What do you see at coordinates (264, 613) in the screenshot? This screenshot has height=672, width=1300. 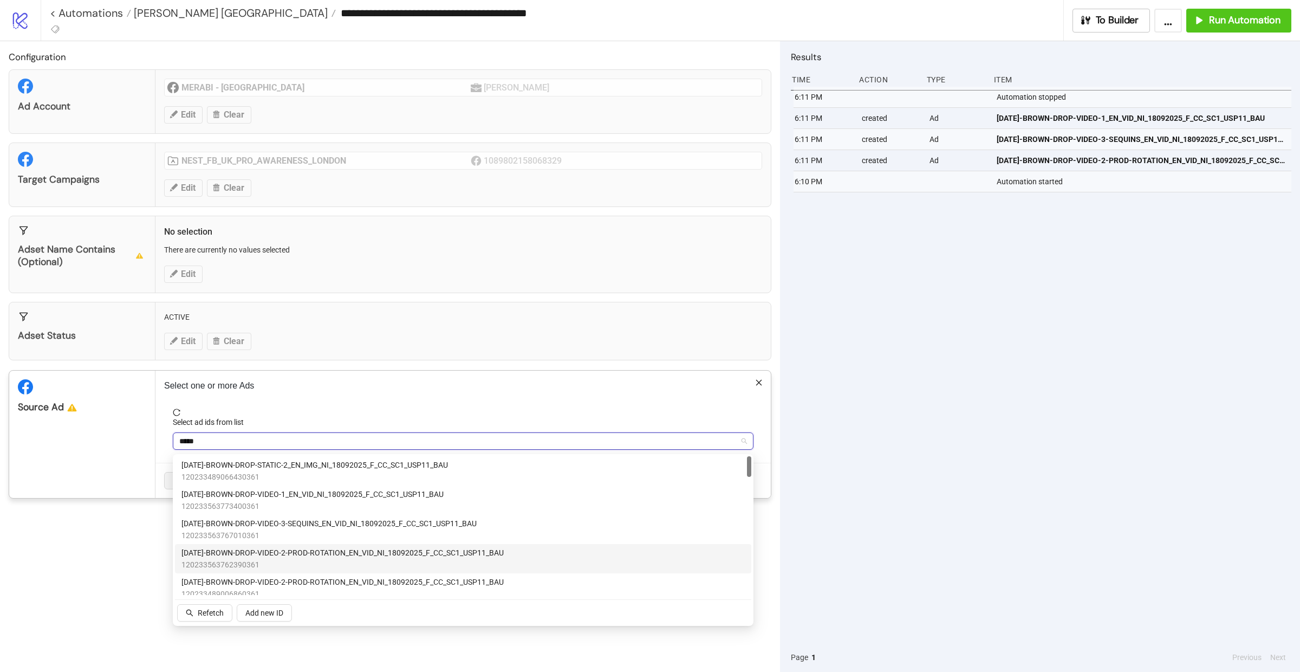 I see `span: Add new ID` at bounding box center [264, 613].